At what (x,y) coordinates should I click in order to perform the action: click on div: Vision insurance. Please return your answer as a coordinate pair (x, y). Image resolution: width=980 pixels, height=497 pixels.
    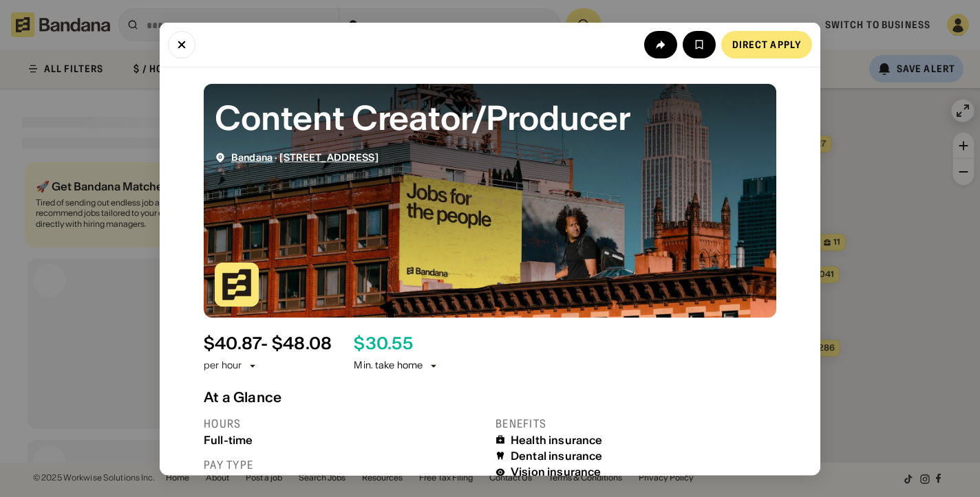
    Looking at the image, I should click on (556, 472).